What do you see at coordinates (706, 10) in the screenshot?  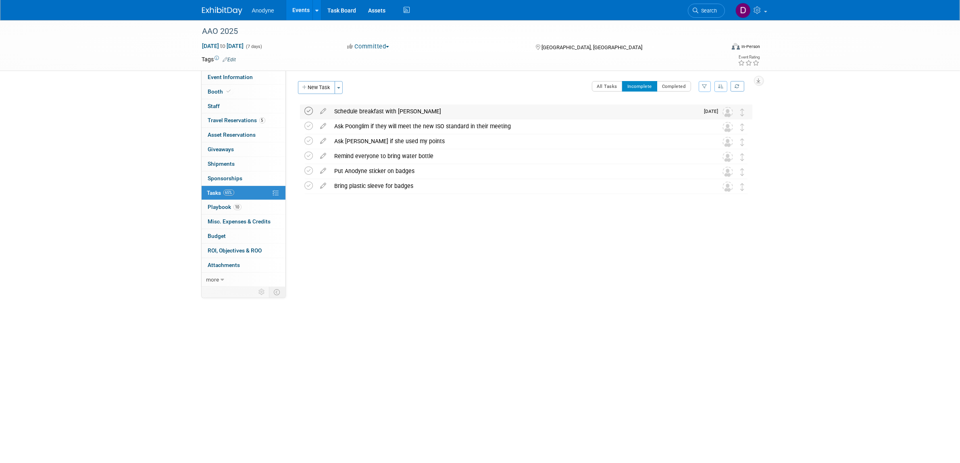 I see `a: Search` at bounding box center [706, 10].